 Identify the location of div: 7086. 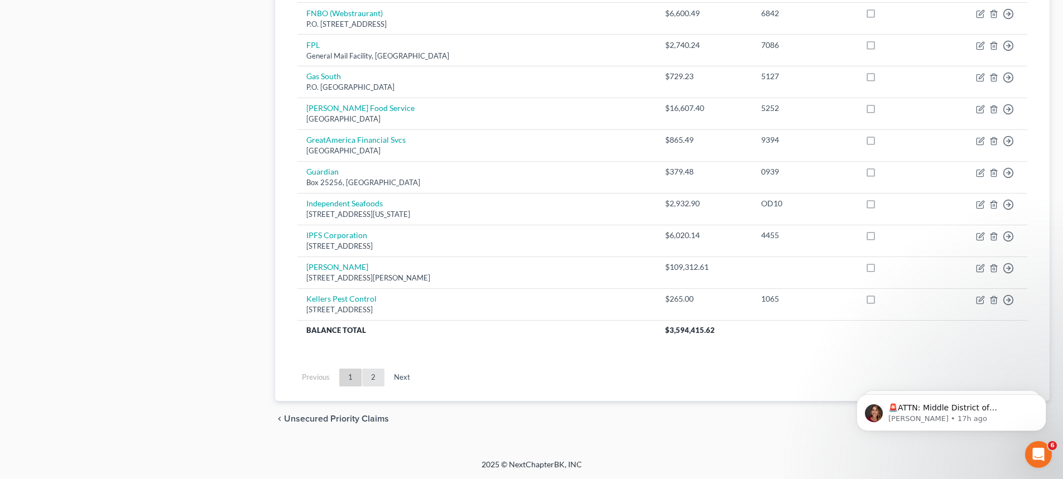
(804, 45).